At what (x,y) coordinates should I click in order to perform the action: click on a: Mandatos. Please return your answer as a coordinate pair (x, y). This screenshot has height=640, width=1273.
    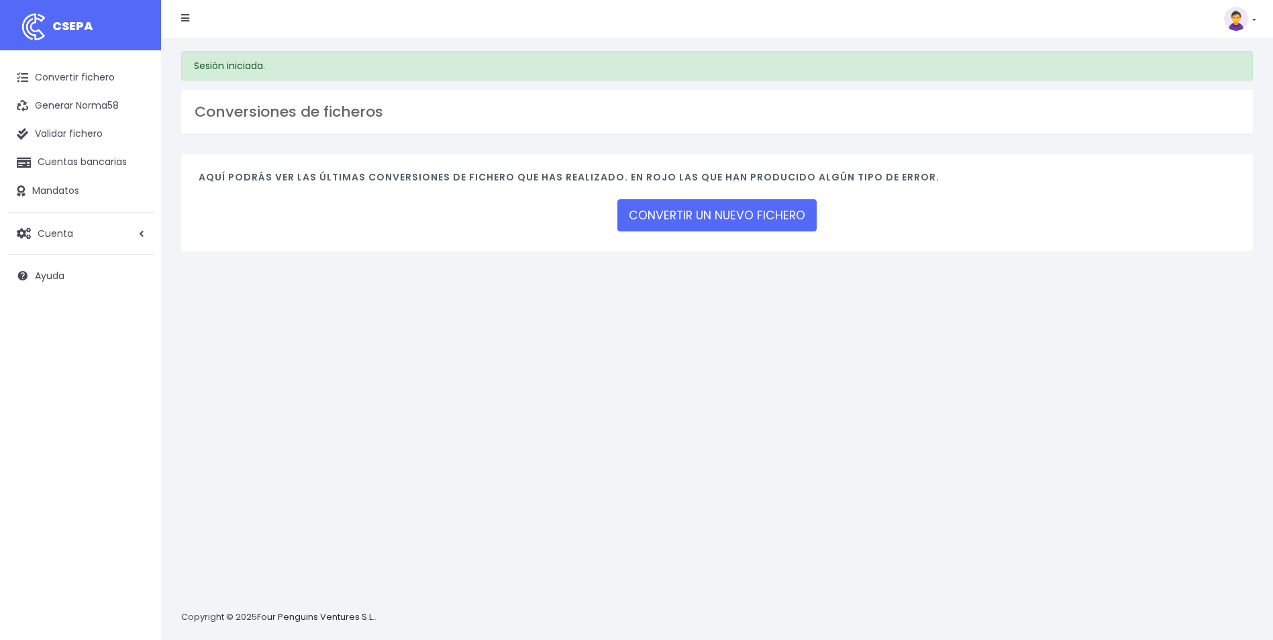
    Looking at the image, I should click on (80, 191).